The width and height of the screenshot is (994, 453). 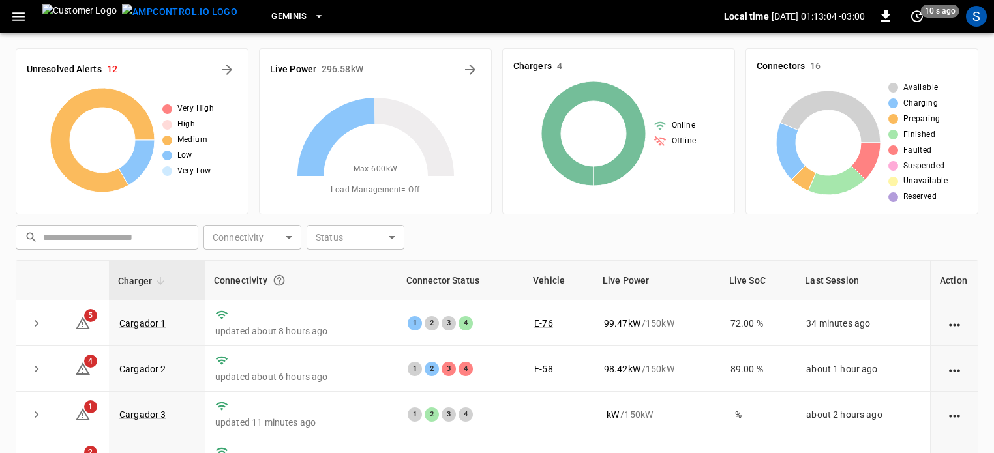 What do you see at coordinates (80, 16) in the screenshot?
I see `img: Customer Logo` at bounding box center [80, 16].